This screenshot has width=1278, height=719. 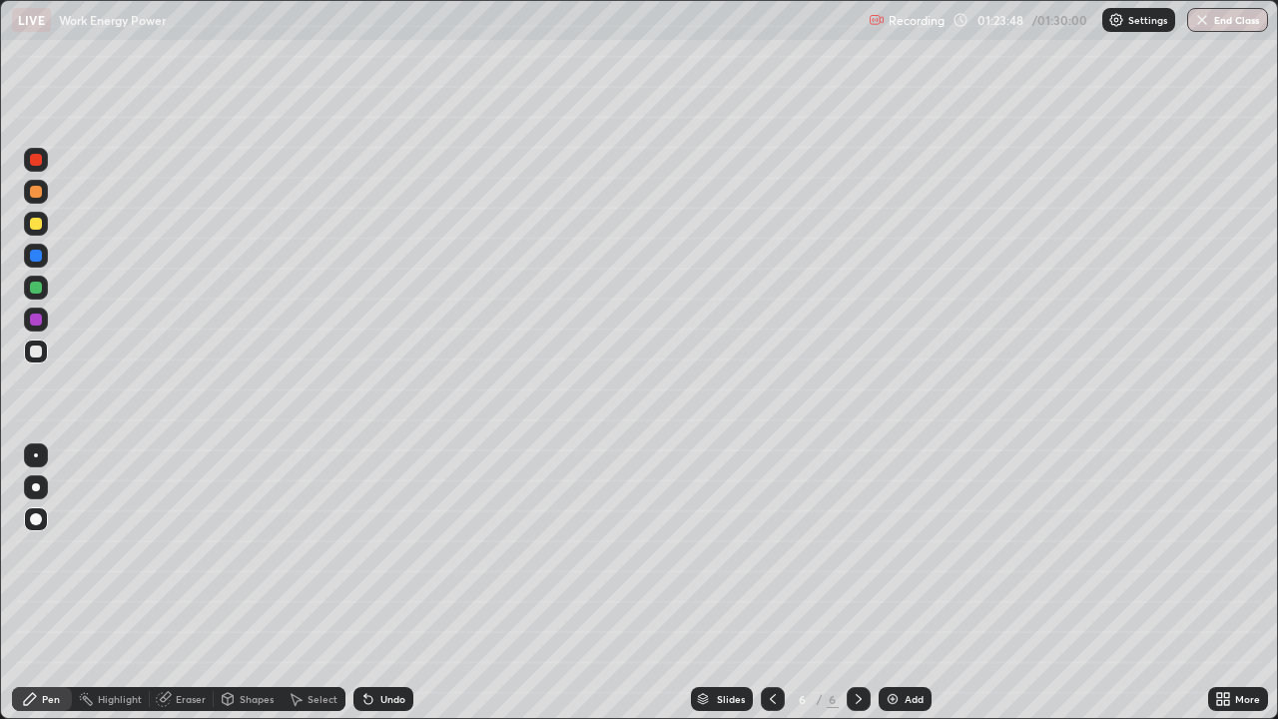 I want to click on div: Add, so click(x=913, y=699).